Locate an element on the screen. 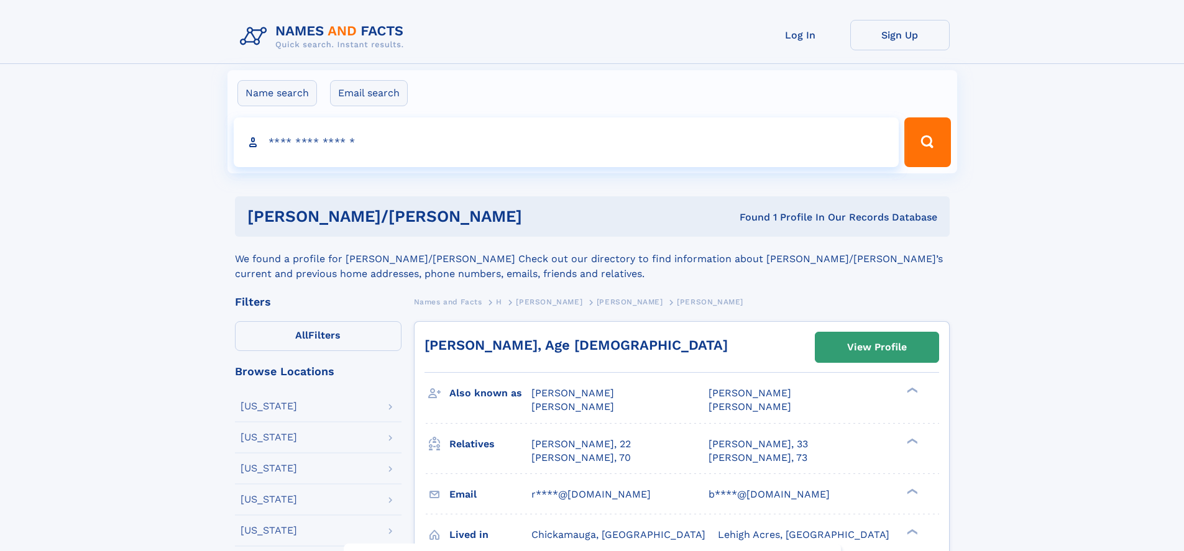  a: Log In is located at coordinates (801, 35).